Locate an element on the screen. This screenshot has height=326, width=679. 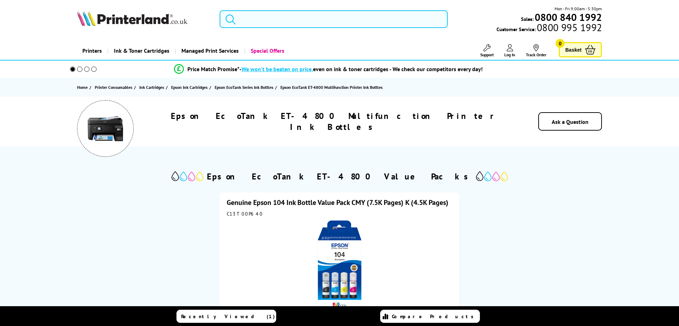
a: Epson Ink Cartridges is located at coordinates (190, 87).